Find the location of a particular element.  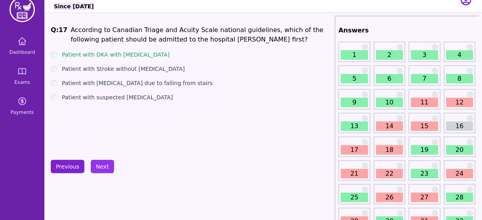

a: 9 is located at coordinates (354, 103).